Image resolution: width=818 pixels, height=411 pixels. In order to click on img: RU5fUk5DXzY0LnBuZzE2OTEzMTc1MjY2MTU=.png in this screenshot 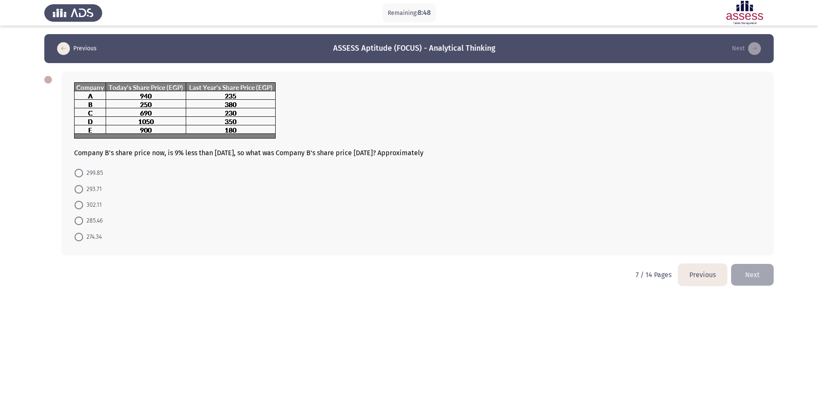, I will do `click(175, 110)`.